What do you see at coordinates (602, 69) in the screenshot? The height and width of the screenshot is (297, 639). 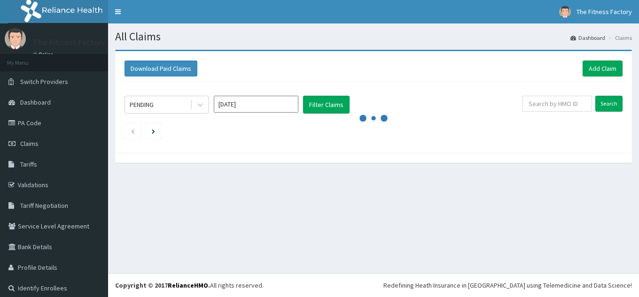 I see `a: Add Claim` at bounding box center [602, 69].